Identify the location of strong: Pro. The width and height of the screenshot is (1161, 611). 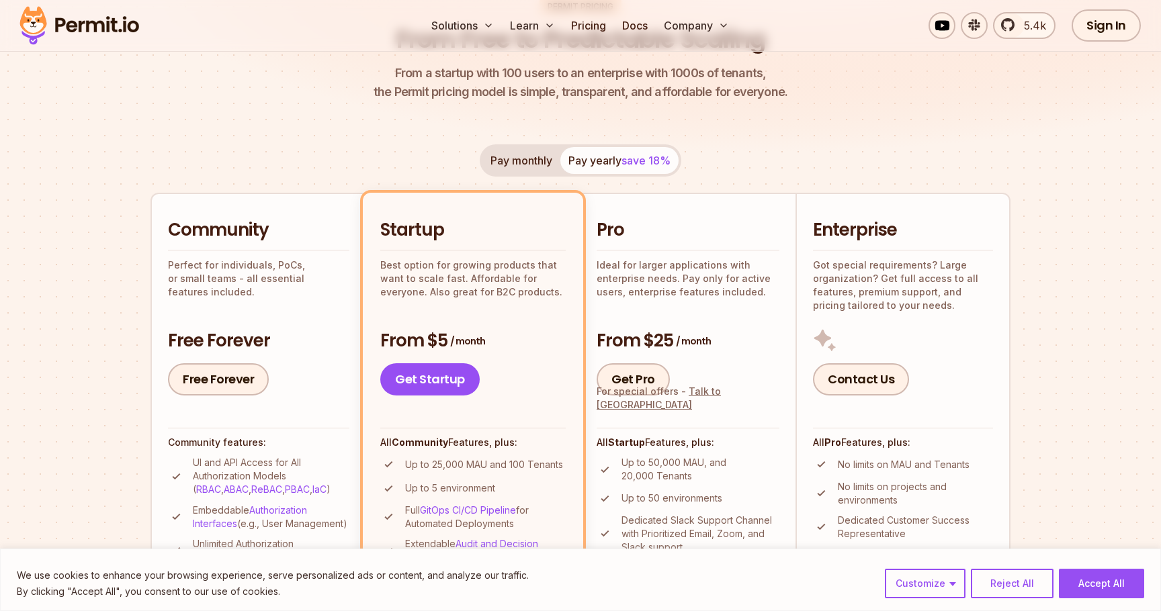
(832, 442).